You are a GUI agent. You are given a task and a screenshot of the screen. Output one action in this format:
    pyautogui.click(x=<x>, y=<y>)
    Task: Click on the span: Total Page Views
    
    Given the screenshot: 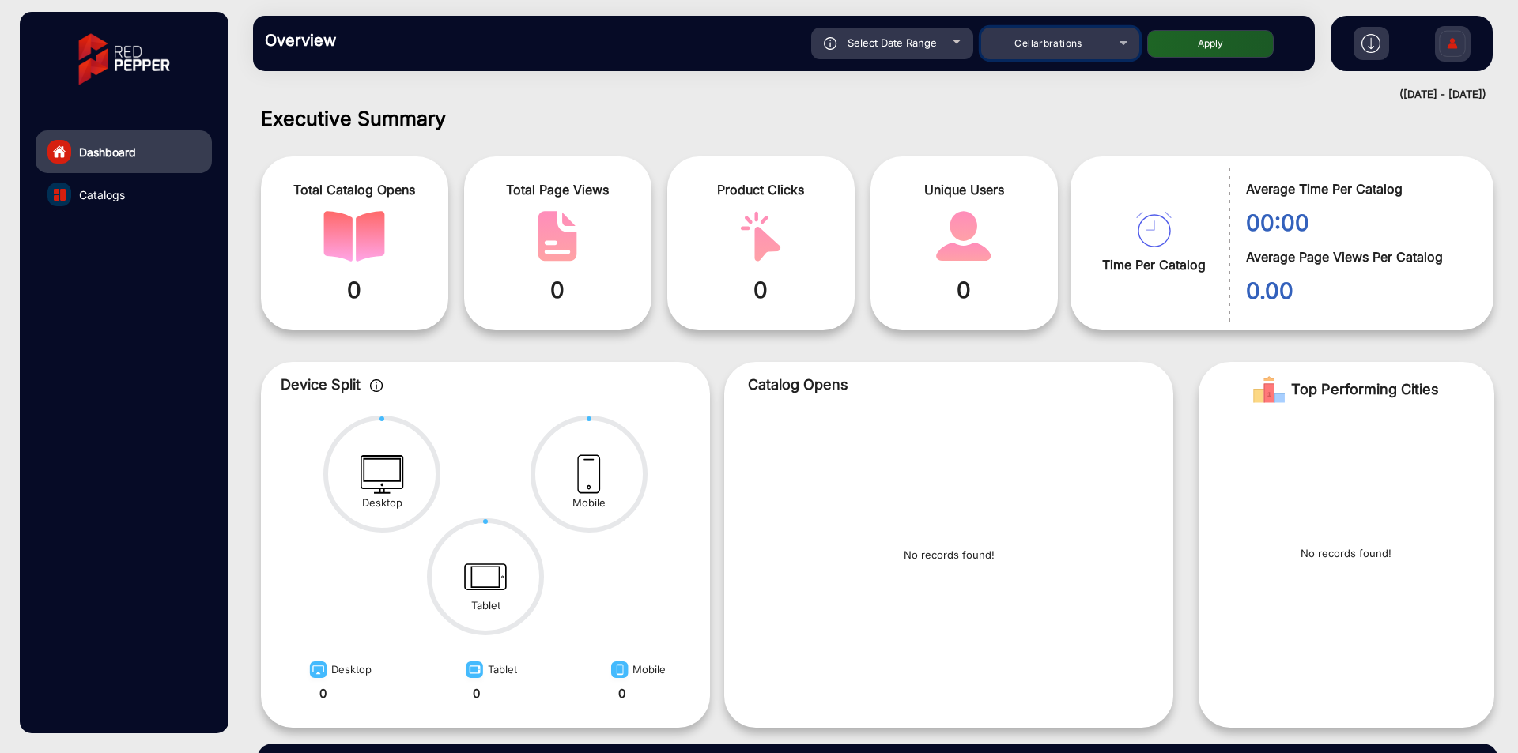 What is the action you would take?
    pyautogui.click(x=557, y=190)
    